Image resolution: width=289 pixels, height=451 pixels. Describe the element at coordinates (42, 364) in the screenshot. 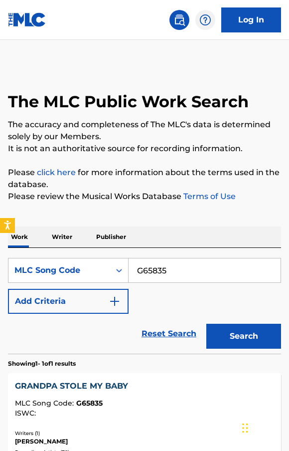

I see `p: Showing 1 - 1 of 1 results` at that location.